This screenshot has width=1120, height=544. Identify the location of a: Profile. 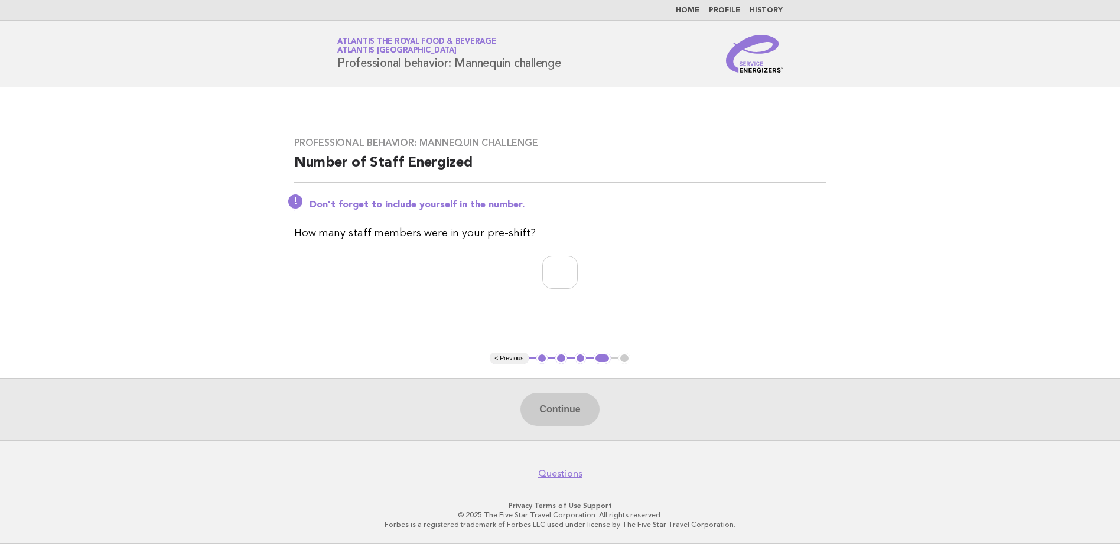
(724, 11).